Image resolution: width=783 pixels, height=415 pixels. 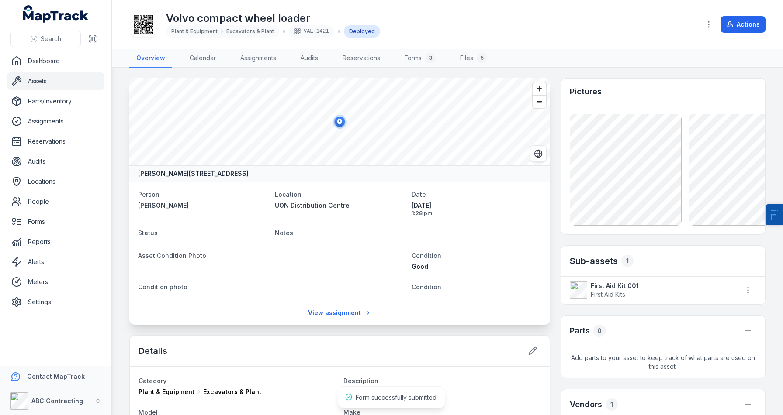 I want to click on span: 1:28 pm, so click(x=476, y=214).